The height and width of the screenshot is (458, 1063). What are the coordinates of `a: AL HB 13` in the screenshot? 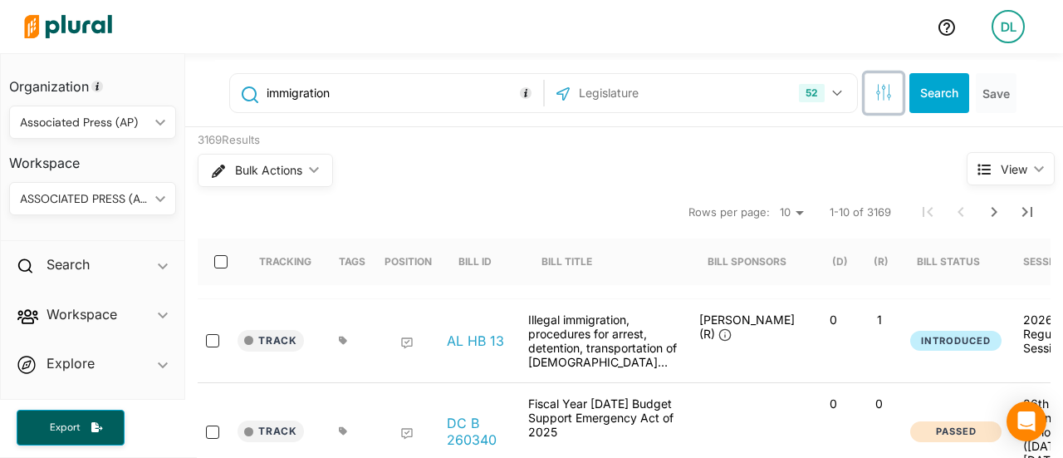 It's located at (475, 340).